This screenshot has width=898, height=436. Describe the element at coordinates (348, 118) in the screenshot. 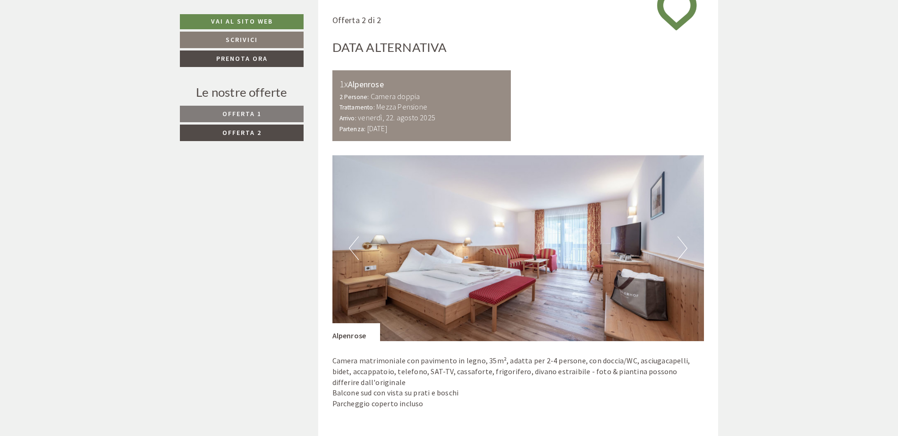

I see `small: Arrivo:` at that location.